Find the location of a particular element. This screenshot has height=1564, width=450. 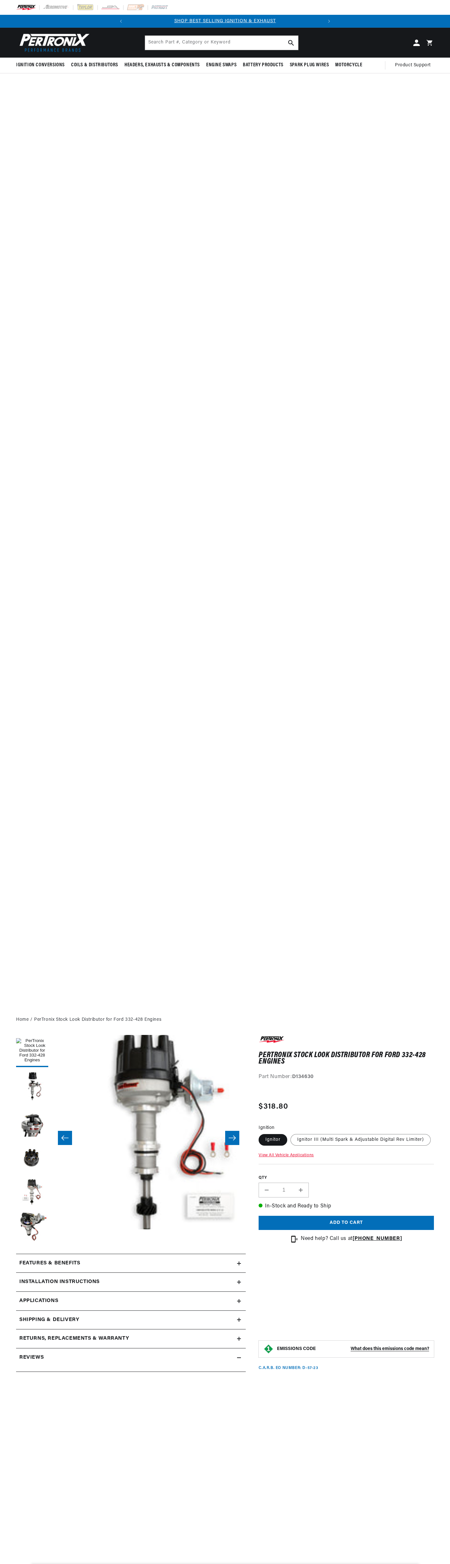

h2: Returns, Replacements & Warranty is located at coordinates (74, 1339).